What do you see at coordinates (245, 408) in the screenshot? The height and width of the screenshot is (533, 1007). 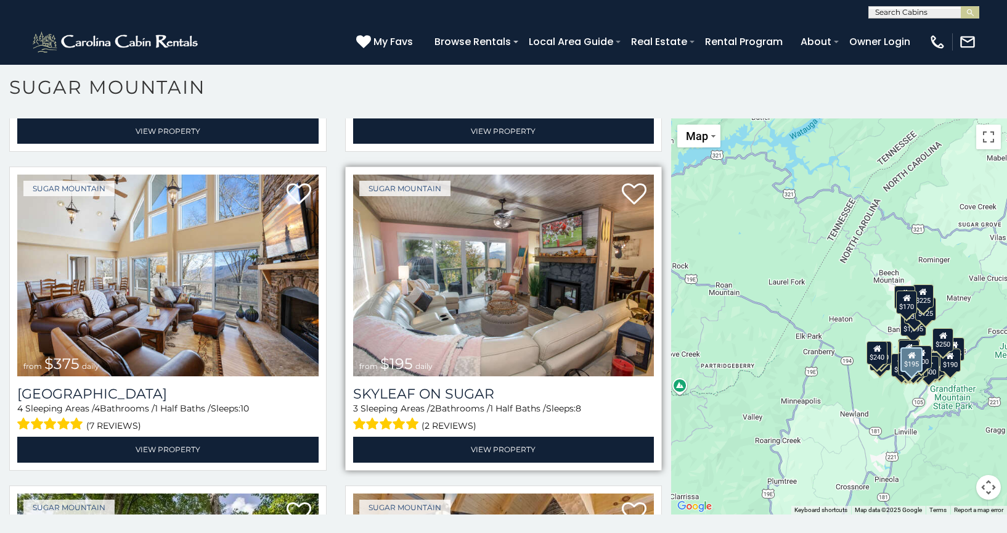 I see `span: 10` at bounding box center [245, 408].